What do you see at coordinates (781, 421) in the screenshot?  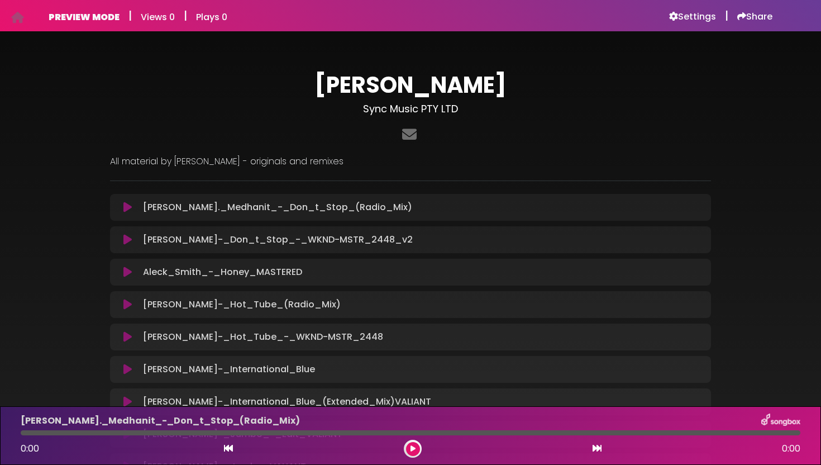 I see `img: songbox-logo-white.png` at bounding box center [781, 421].